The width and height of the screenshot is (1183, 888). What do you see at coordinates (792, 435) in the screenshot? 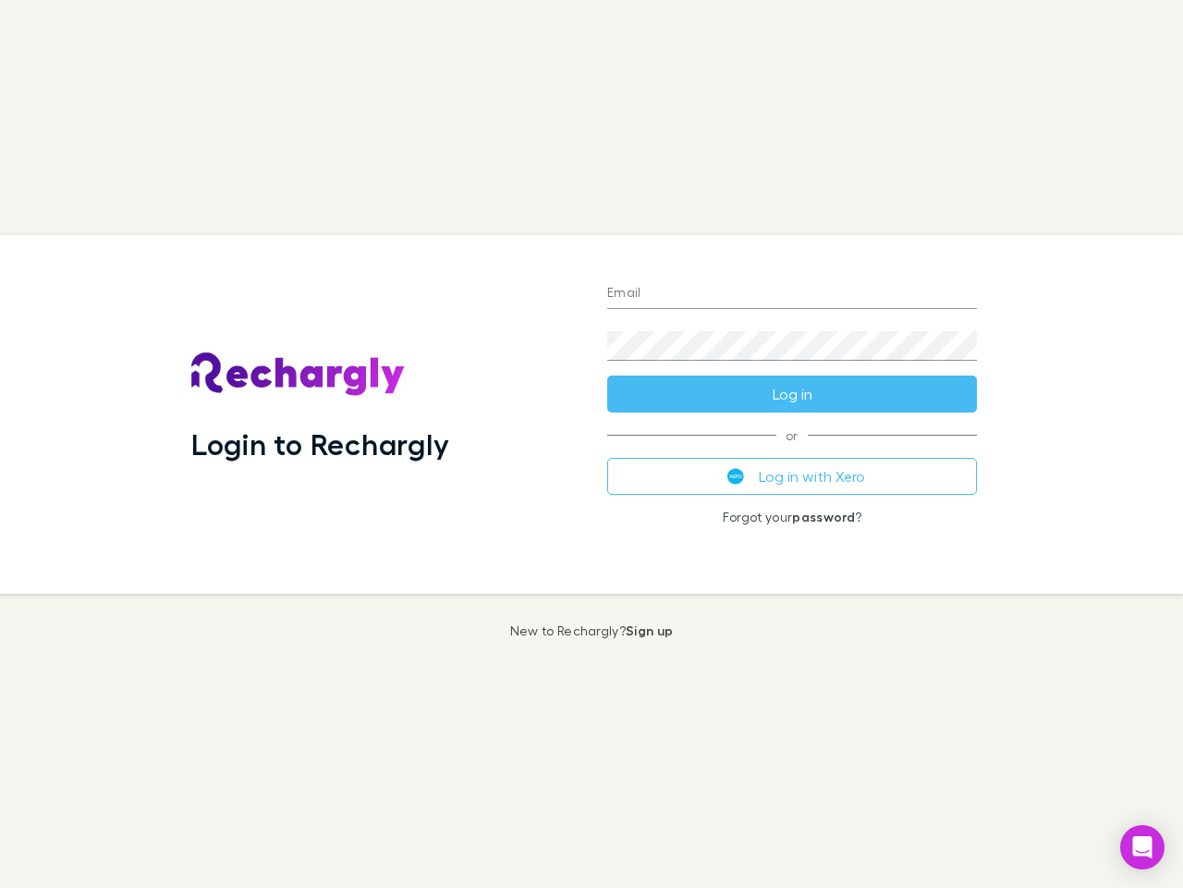
I see `span: or` at bounding box center [792, 435].